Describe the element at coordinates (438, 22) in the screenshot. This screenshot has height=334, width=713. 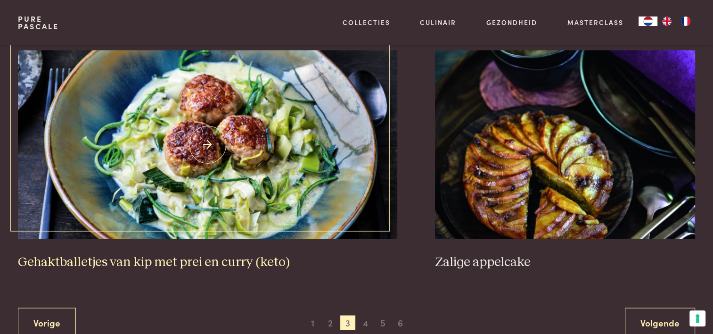
I see `a: Culinair` at that location.